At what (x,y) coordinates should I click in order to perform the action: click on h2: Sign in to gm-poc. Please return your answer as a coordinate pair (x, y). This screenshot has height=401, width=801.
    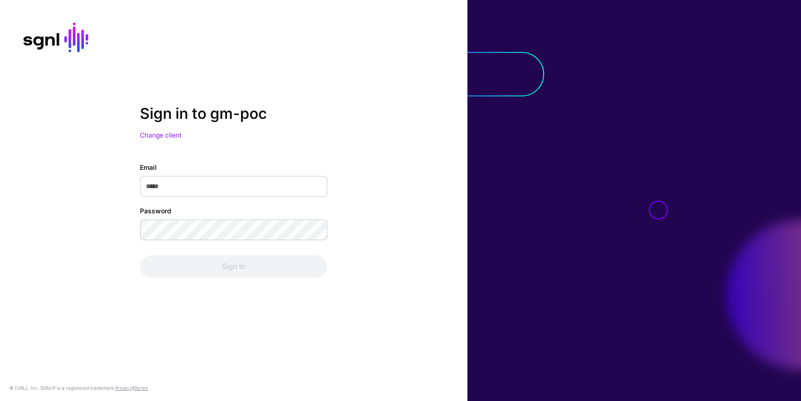
    Looking at the image, I should click on (233, 114).